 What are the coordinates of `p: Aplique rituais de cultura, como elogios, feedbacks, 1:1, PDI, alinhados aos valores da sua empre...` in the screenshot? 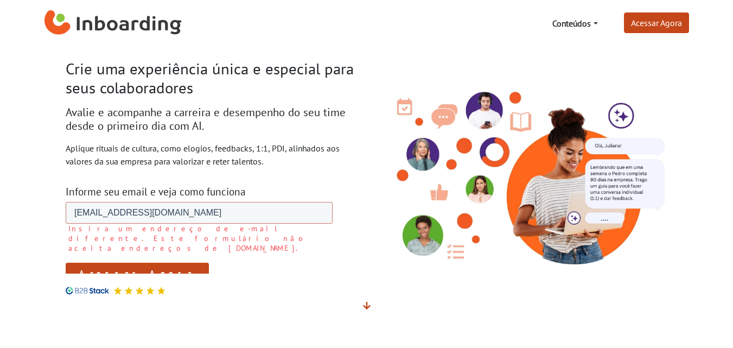 It's located at (212, 155).